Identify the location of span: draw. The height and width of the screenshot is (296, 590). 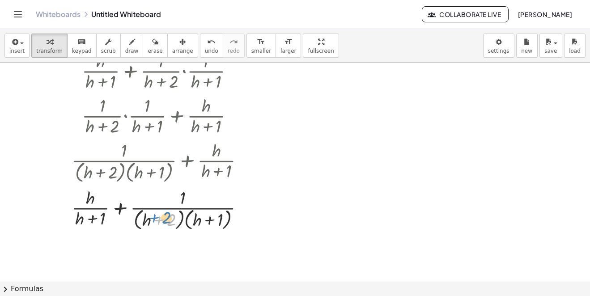
(132, 51).